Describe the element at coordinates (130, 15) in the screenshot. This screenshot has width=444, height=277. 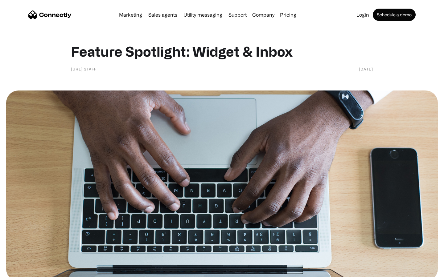
I see `a: Marketing` at that location.